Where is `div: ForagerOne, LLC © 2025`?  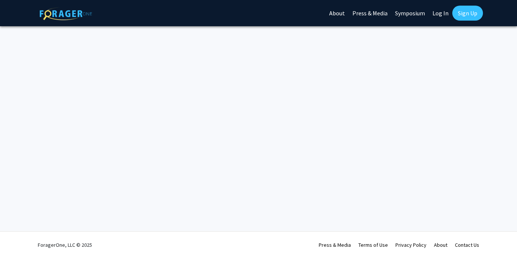 div: ForagerOne, LLC © 2025 is located at coordinates (65, 245).